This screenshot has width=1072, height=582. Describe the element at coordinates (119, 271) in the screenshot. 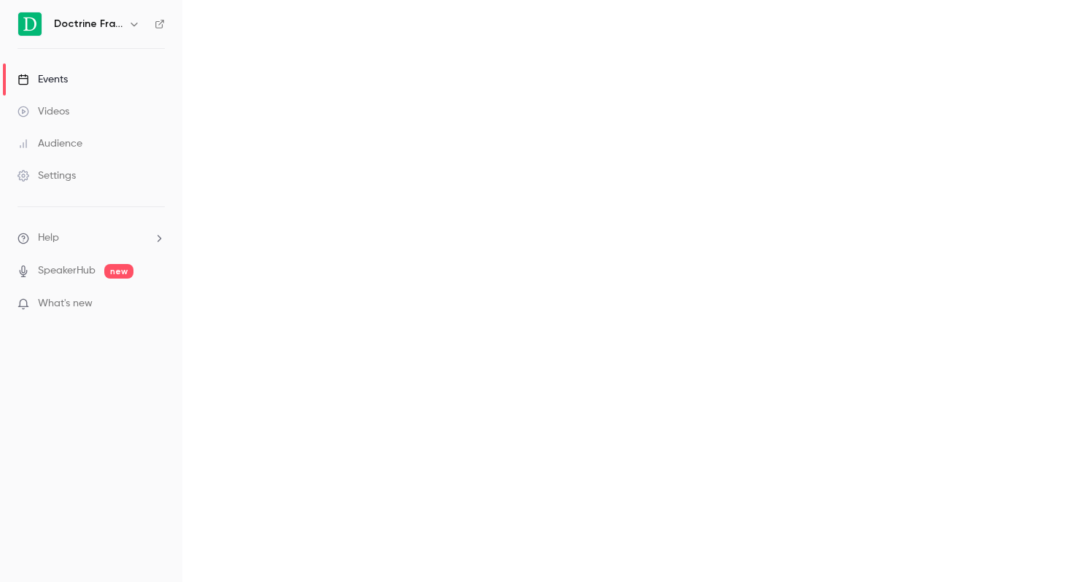

I see `span: new` at that location.